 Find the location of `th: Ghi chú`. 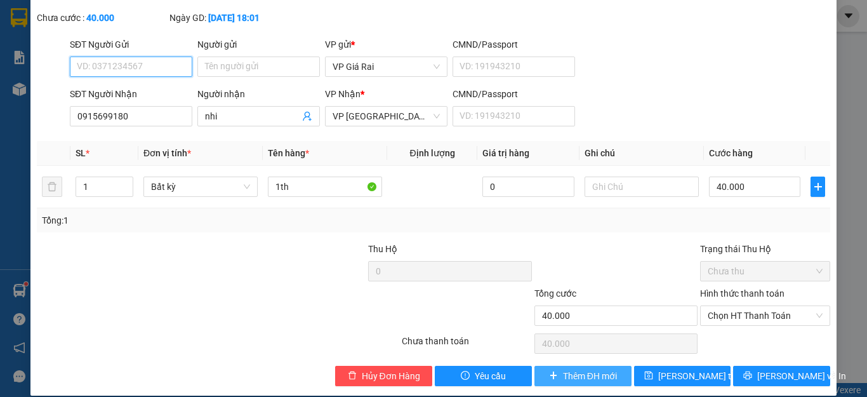

th: Ghi chú is located at coordinates (641, 153).